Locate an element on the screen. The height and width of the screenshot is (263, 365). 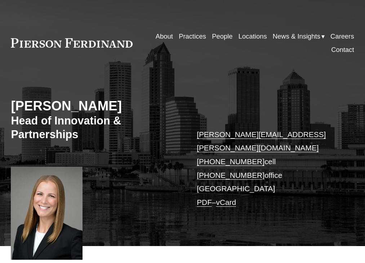
h3: Head of Innovation & Partnerships is located at coordinates (97, 128).